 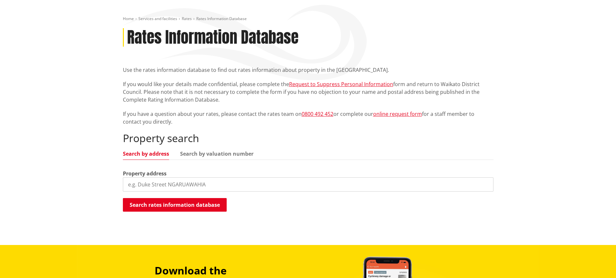 What do you see at coordinates (158, 18) in the screenshot?
I see `a: Services and facilities` at bounding box center [158, 18].